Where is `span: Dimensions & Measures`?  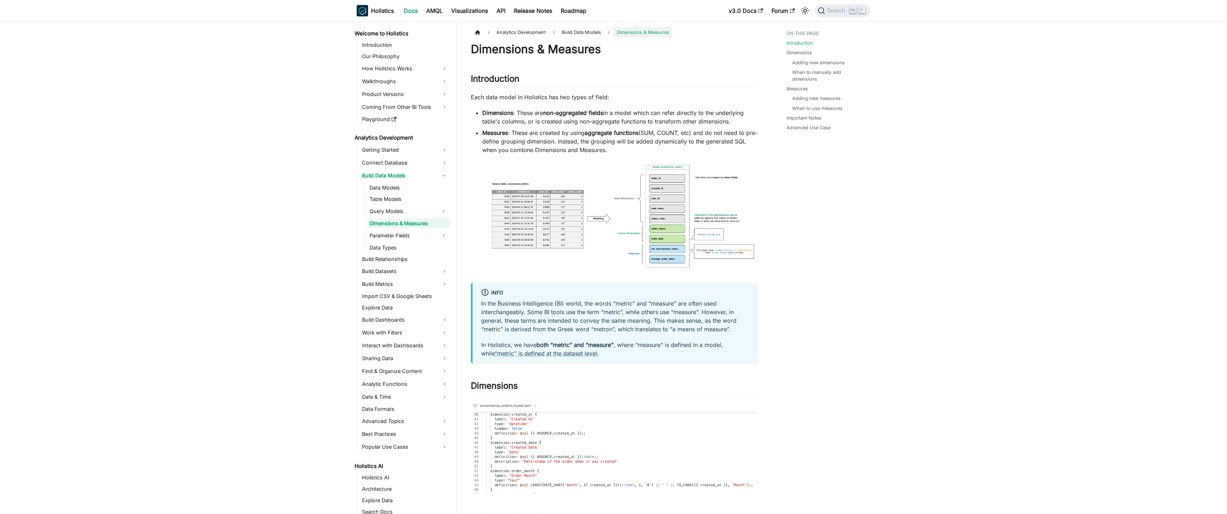 span: Dimensions & Measures is located at coordinates (643, 32).